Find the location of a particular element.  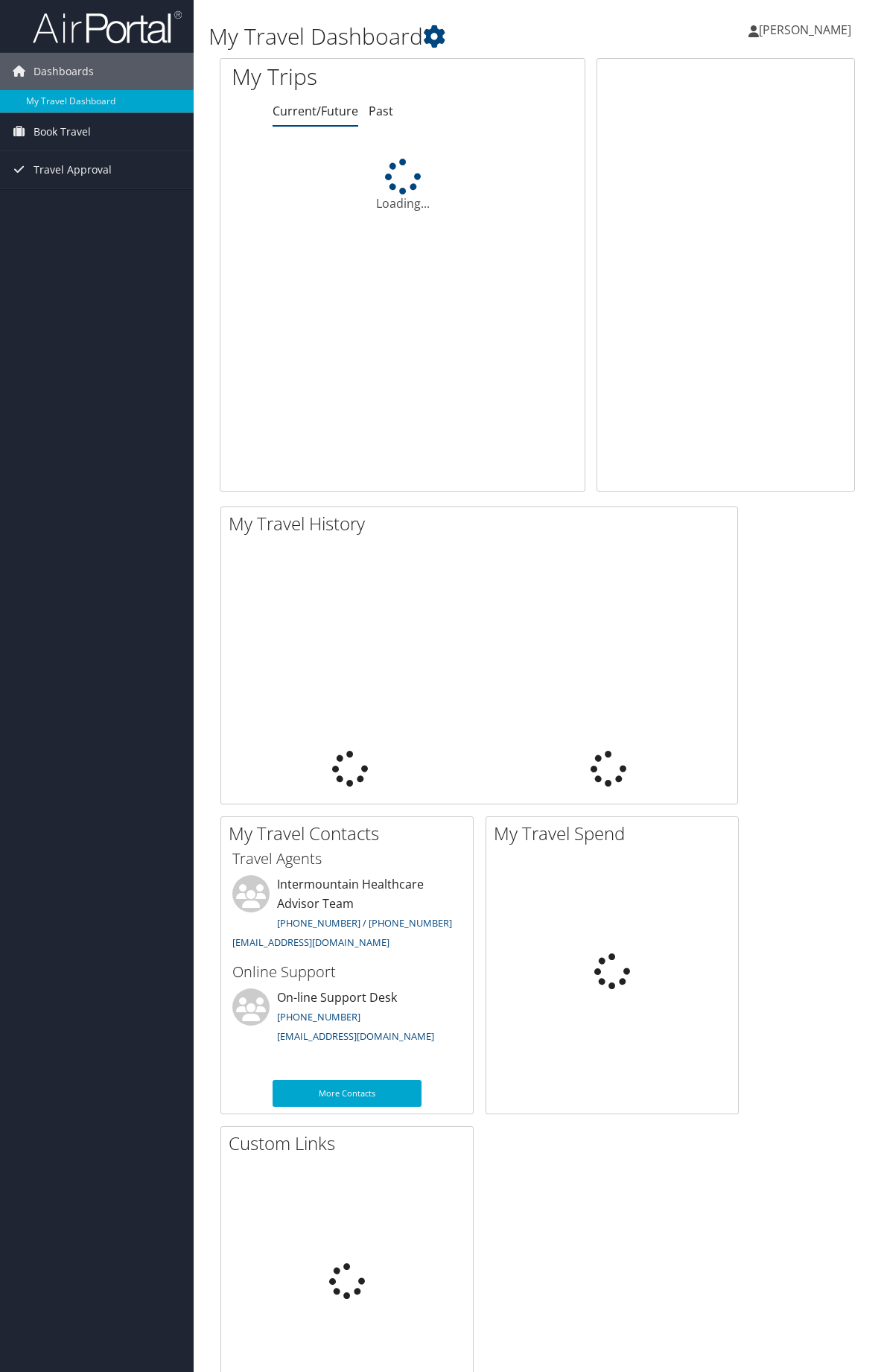

h1: My Trips is located at coordinates (326, 76).